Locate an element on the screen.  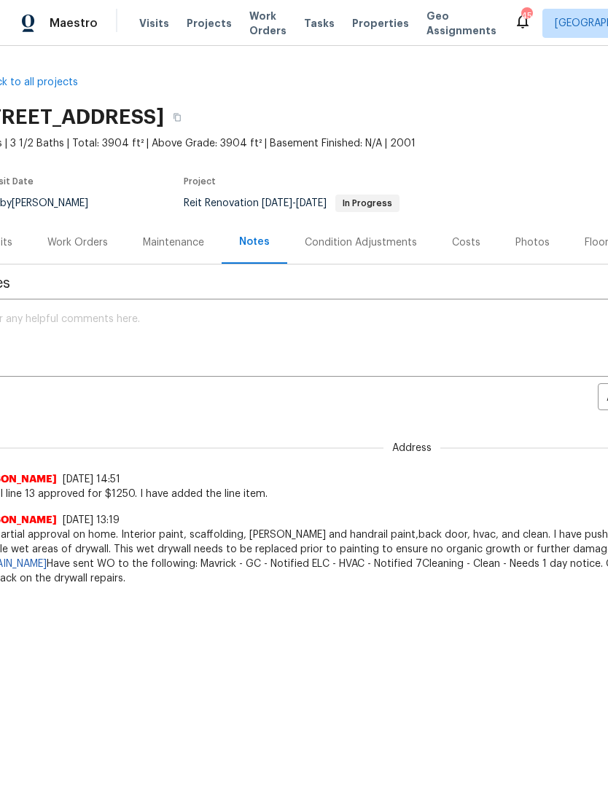
span: Geo Assignments is located at coordinates (461, 23).